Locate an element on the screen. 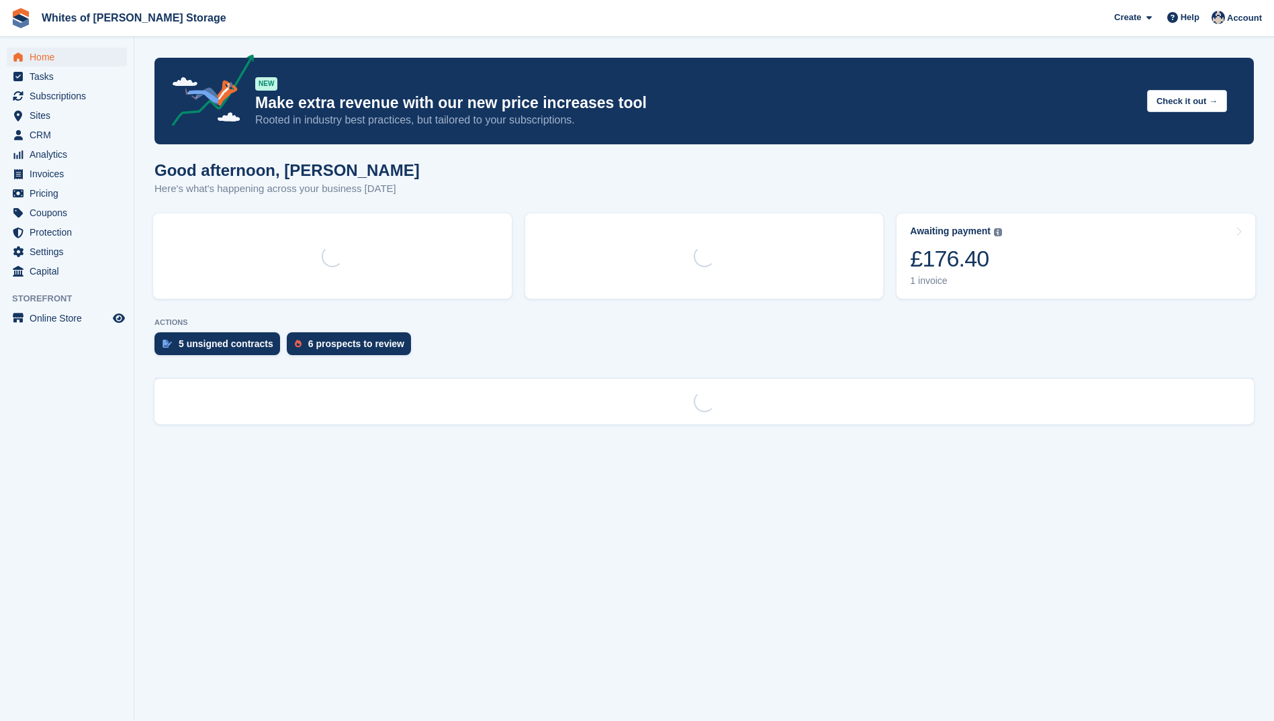 Image resolution: width=1274 pixels, height=721 pixels. a: Awaiting payment £176.40 1 invoice is located at coordinates (1076, 256).